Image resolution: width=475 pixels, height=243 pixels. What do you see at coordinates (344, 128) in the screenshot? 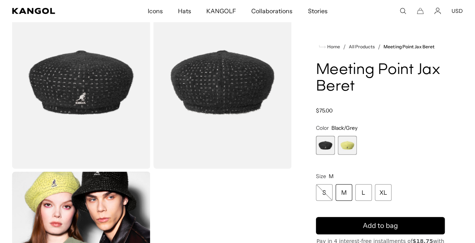
I see `span: Black/Grey` at bounding box center [344, 128].